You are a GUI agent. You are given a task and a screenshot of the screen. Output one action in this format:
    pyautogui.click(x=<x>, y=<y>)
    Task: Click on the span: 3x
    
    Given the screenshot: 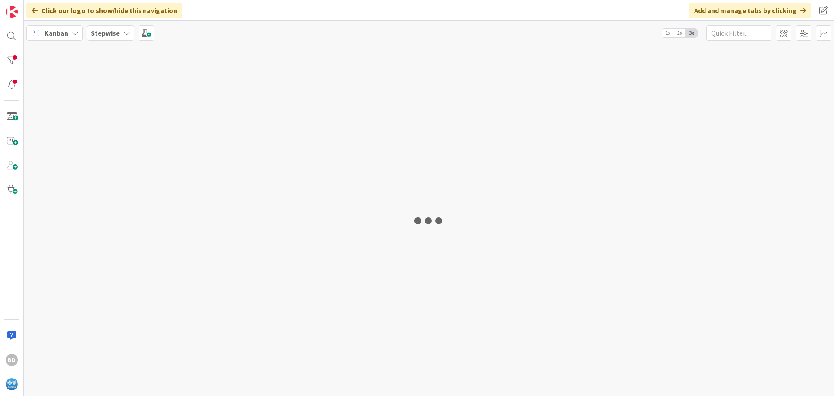 What is the action you would take?
    pyautogui.click(x=691, y=33)
    